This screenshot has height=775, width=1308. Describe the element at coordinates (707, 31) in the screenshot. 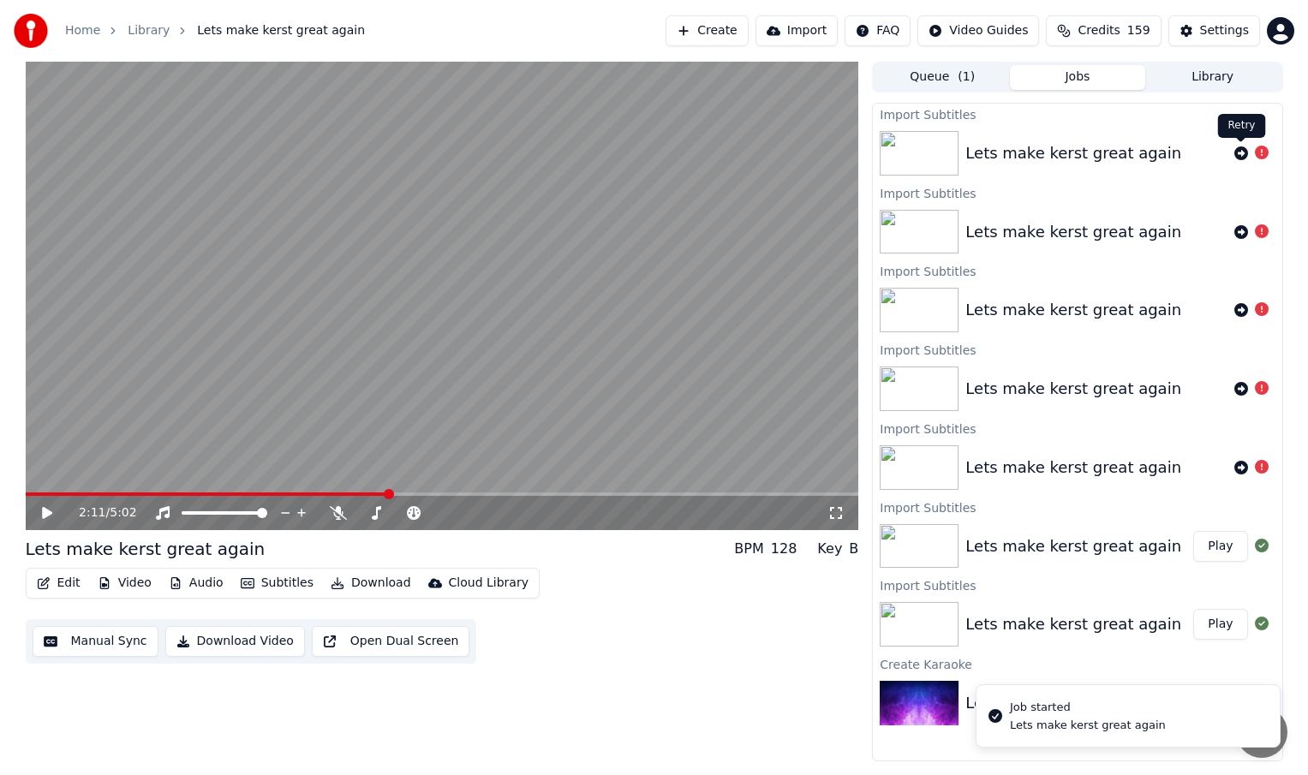

I see `button: Create` at that location.